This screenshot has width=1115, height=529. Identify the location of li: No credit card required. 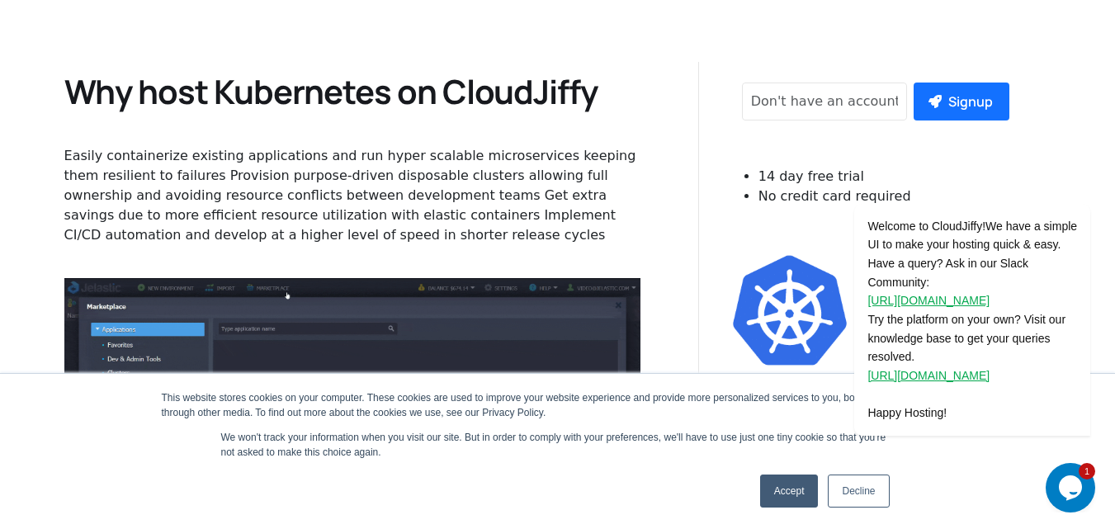
(892, 196).